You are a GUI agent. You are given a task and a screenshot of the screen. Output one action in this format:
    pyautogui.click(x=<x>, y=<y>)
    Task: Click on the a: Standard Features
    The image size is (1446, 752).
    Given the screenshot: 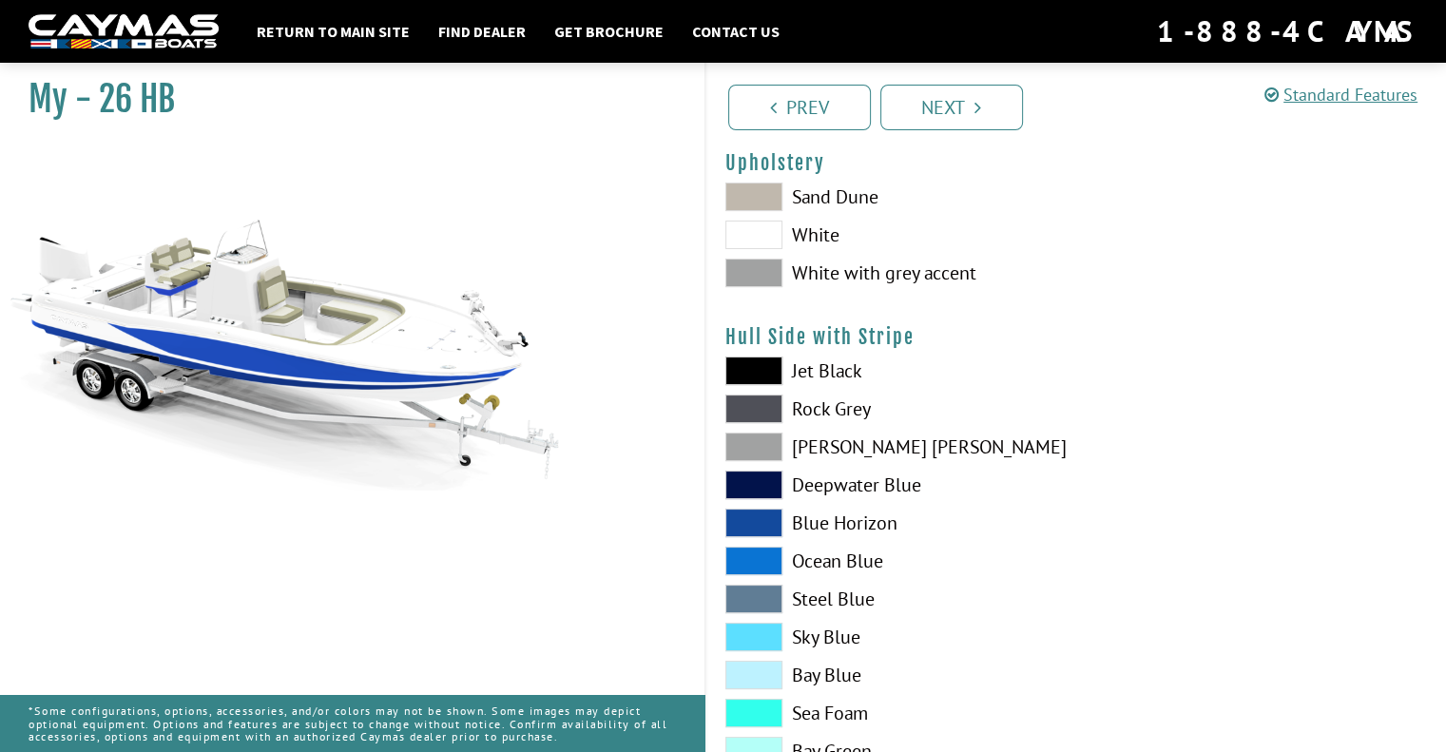 What is the action you would take?
    pyautogui.click(x=1340, y=94)
    